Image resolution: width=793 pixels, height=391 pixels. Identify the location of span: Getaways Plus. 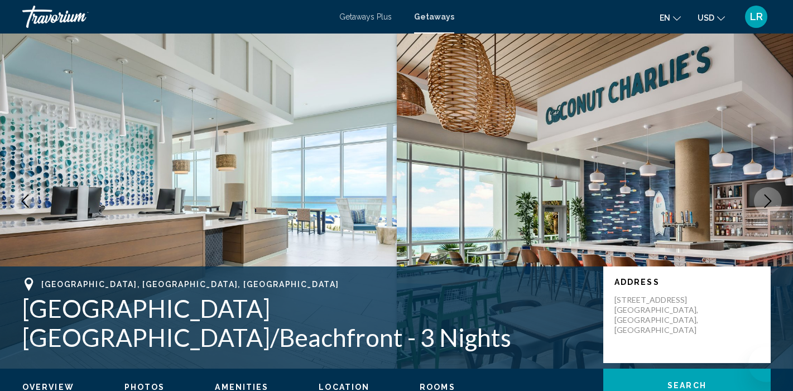
(366, 17).